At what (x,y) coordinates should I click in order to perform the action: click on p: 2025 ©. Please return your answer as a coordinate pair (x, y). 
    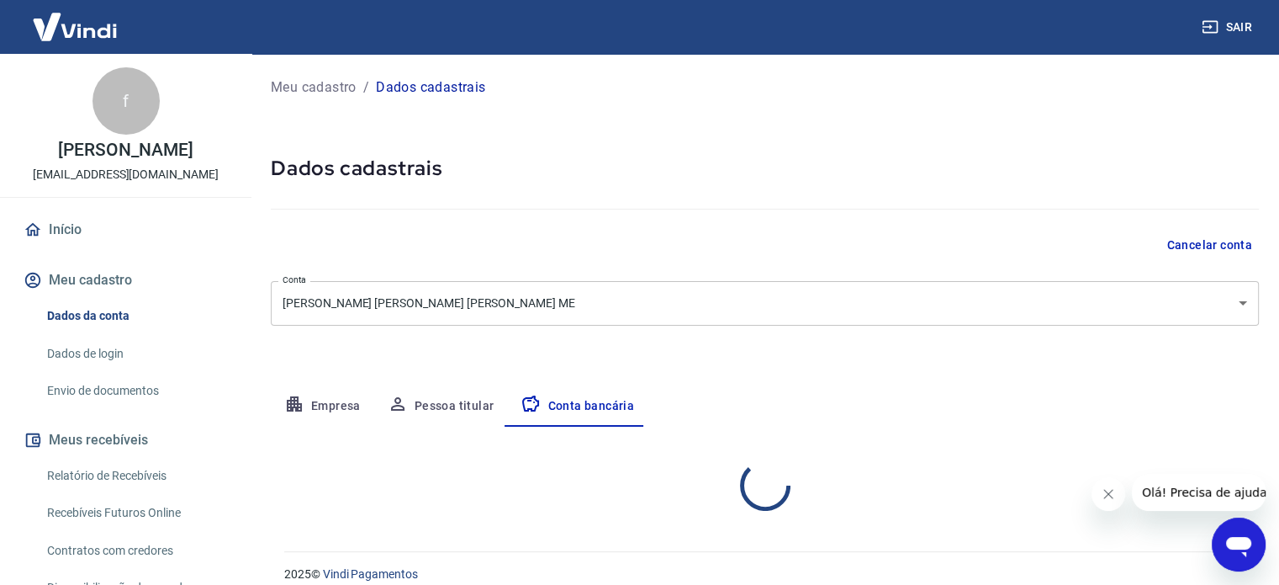
    Looking at the image, I should click on (761, 574).